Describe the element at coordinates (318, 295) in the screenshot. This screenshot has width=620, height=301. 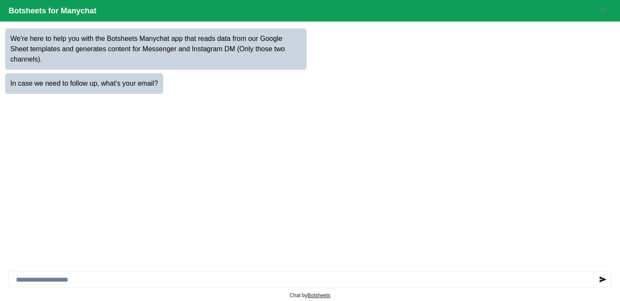
I see `a: Botsheets` at that location.